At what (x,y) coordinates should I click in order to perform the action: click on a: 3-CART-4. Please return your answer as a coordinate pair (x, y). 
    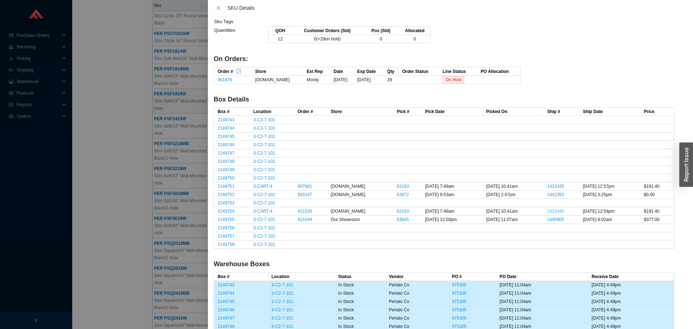
    Looking at the image, I should click on (263, 211).